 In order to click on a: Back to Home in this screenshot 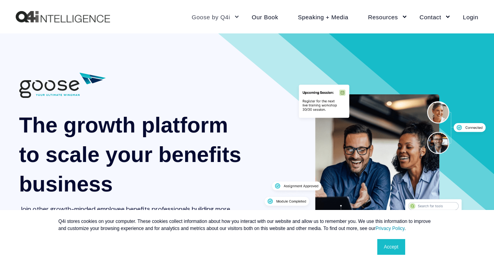, I will do `click(63, 17)`.